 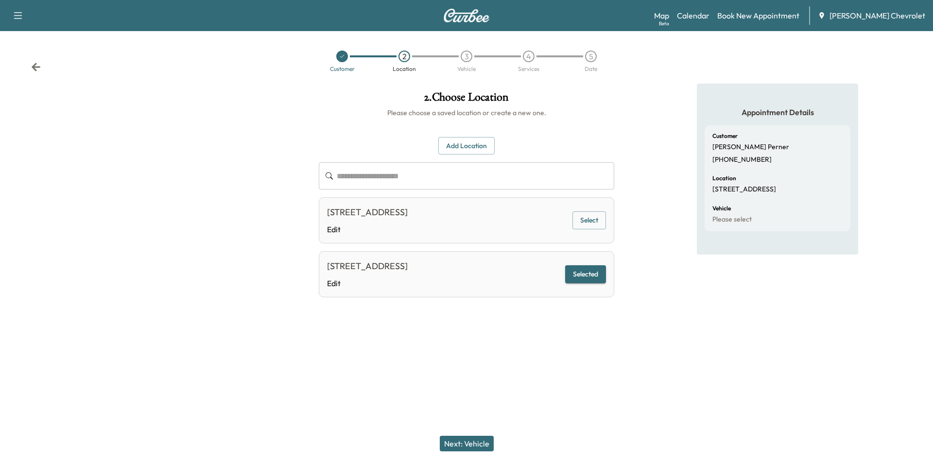 What do you see at coordinates (661, 16) in the screenshot?
I see `a: MapBeta` at bounding box center [661, 16].